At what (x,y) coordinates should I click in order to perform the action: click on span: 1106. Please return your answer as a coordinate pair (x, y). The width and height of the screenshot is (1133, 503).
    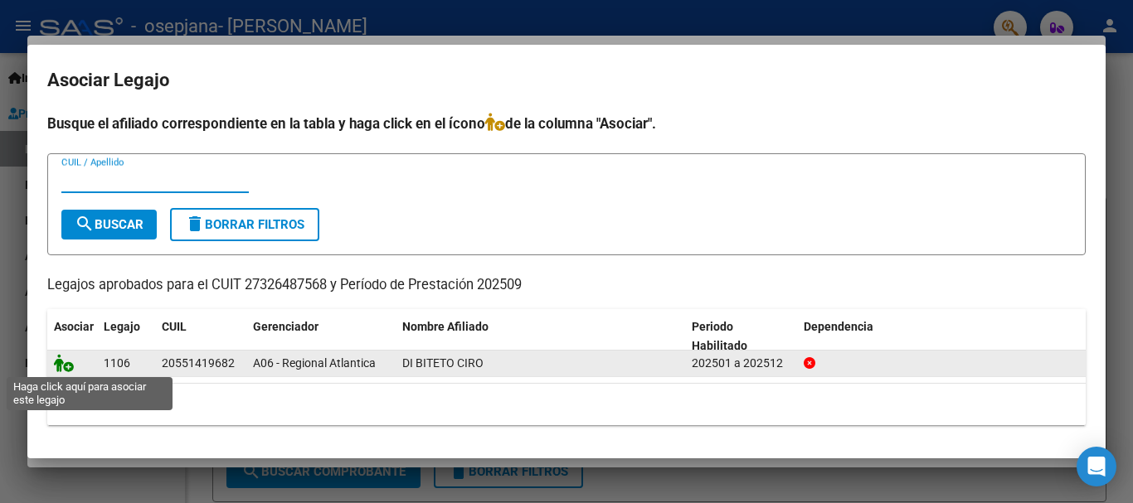
    Looking at the image, I should click on (117, 363).